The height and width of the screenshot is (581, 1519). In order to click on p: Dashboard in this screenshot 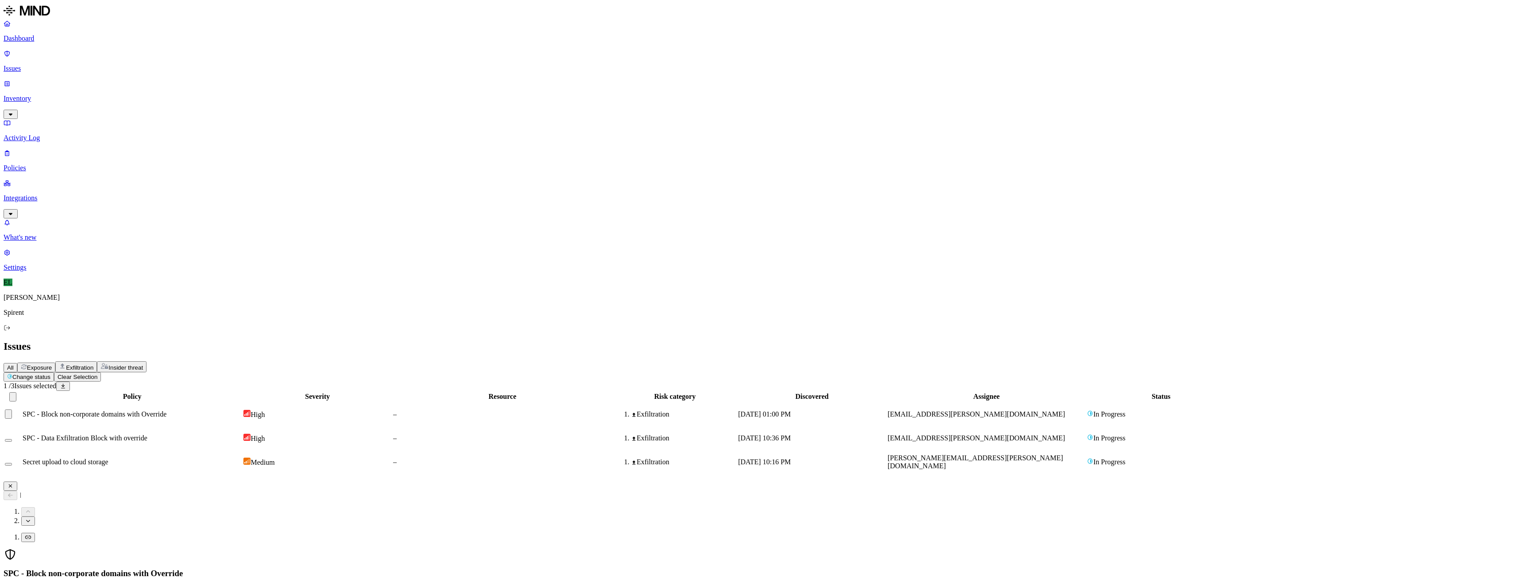, I will do `click(759, 38)`.